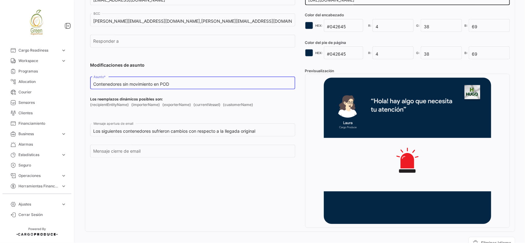 This screenshot has width=525, height=243. I want to click on span: Previsualización, so click(319, 71).